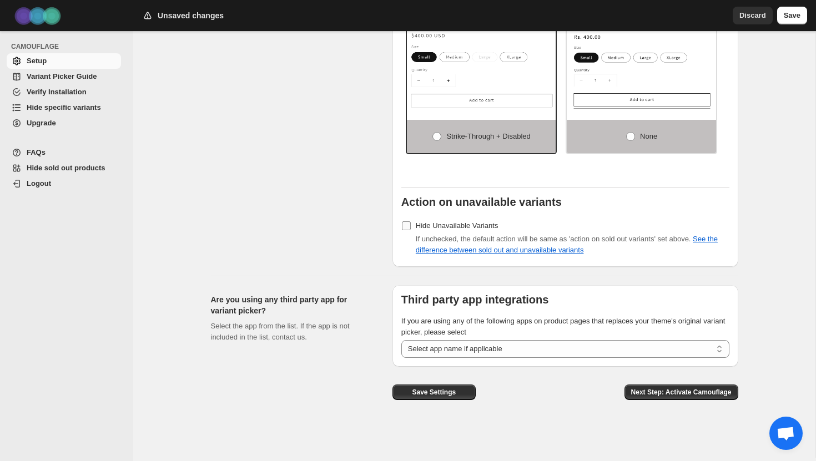 This screenshot has width=816, height=461. What do you see at coordinates (64, 108) in the screenshot?
I see `a: Hide specific variants` at bounding box center [64, 108].